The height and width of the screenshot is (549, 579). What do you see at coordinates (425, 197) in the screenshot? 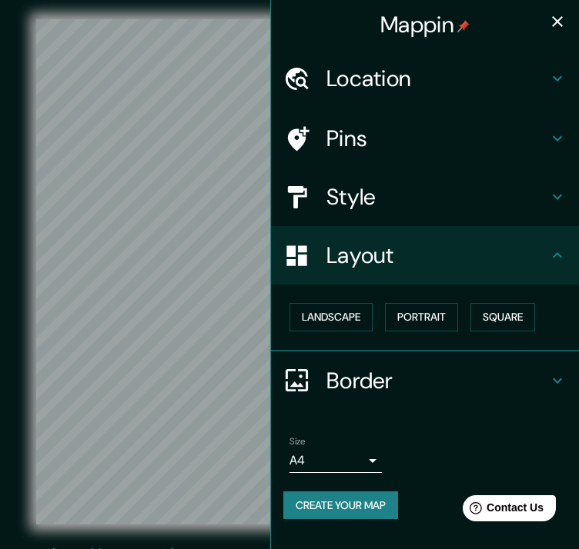
I see `div: Style` at bounding box center [425, 197].